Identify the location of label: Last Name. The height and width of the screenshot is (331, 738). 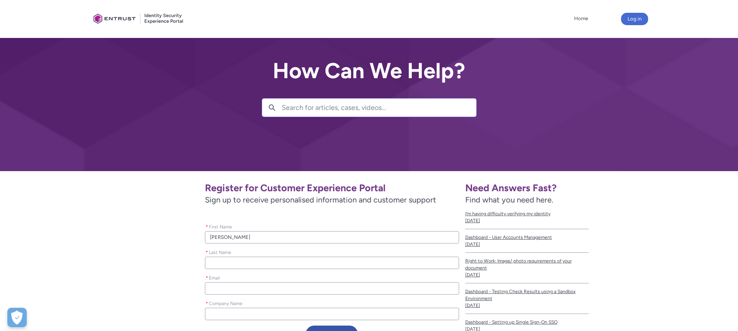
(220, 252).